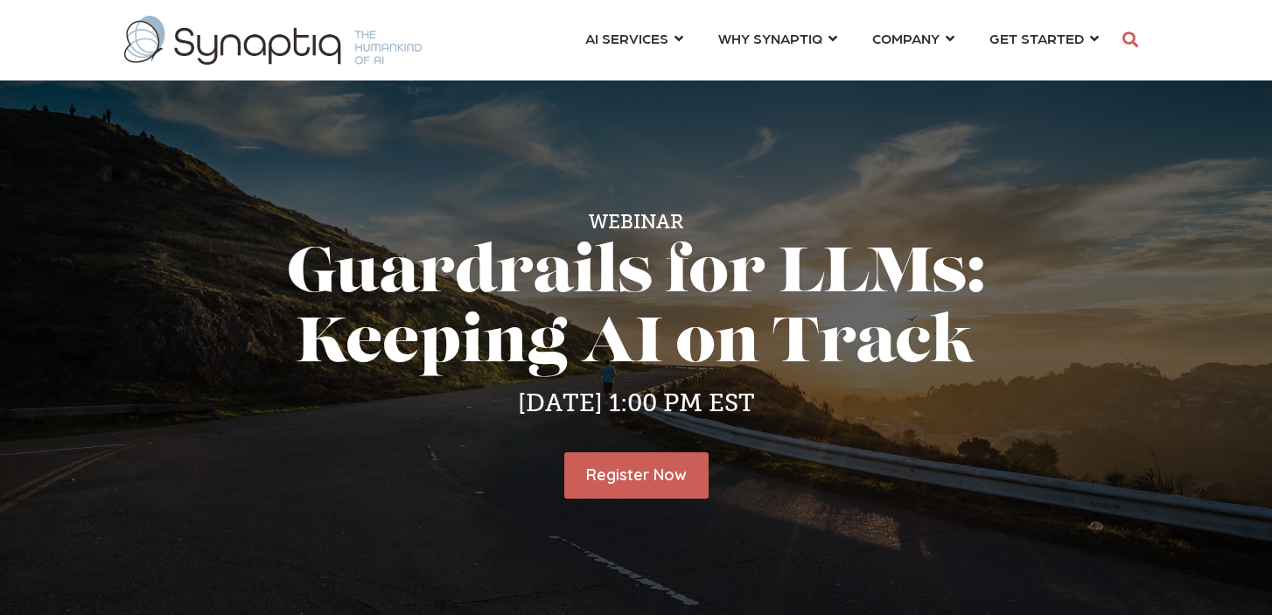  Describe the element at coordinates (1036, 38) in the screenshot. I see `span: GET STARTED` at that location.